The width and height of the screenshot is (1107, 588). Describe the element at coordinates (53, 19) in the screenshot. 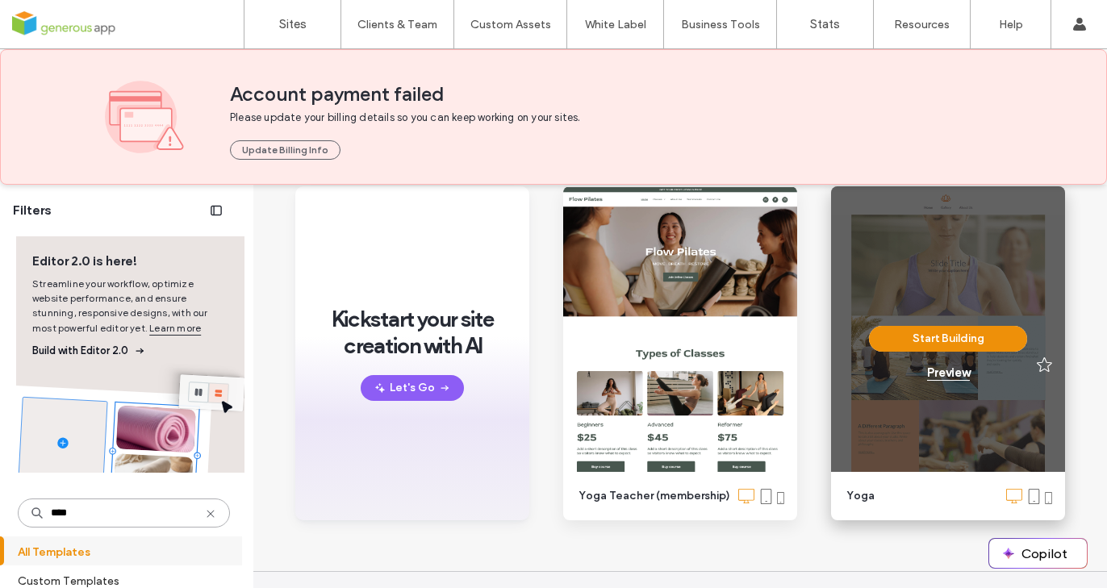

I see `span: Help` at that location.